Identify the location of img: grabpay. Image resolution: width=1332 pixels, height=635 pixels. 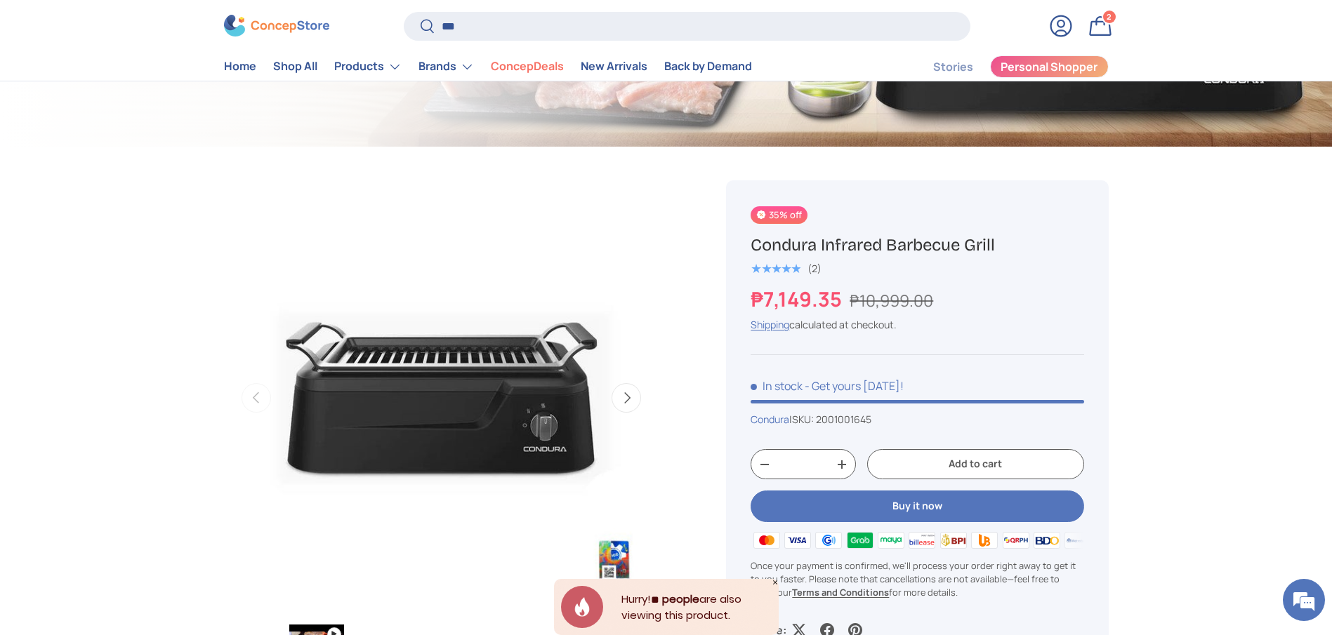
(859, 540).